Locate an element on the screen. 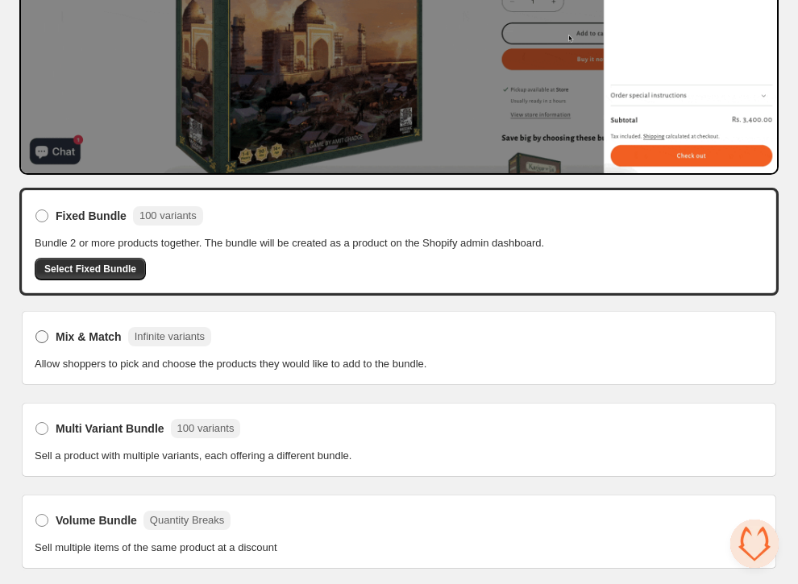  div: Open chat is located at coordinates (754, 544).